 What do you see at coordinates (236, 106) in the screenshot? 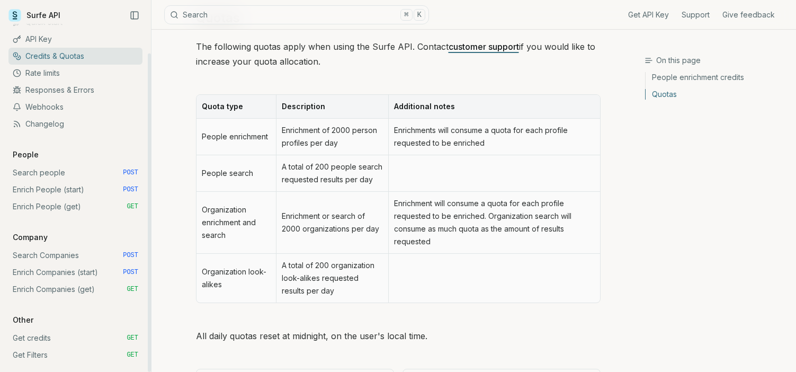
I see `th: Quota type` at bounding box center [236, 106].